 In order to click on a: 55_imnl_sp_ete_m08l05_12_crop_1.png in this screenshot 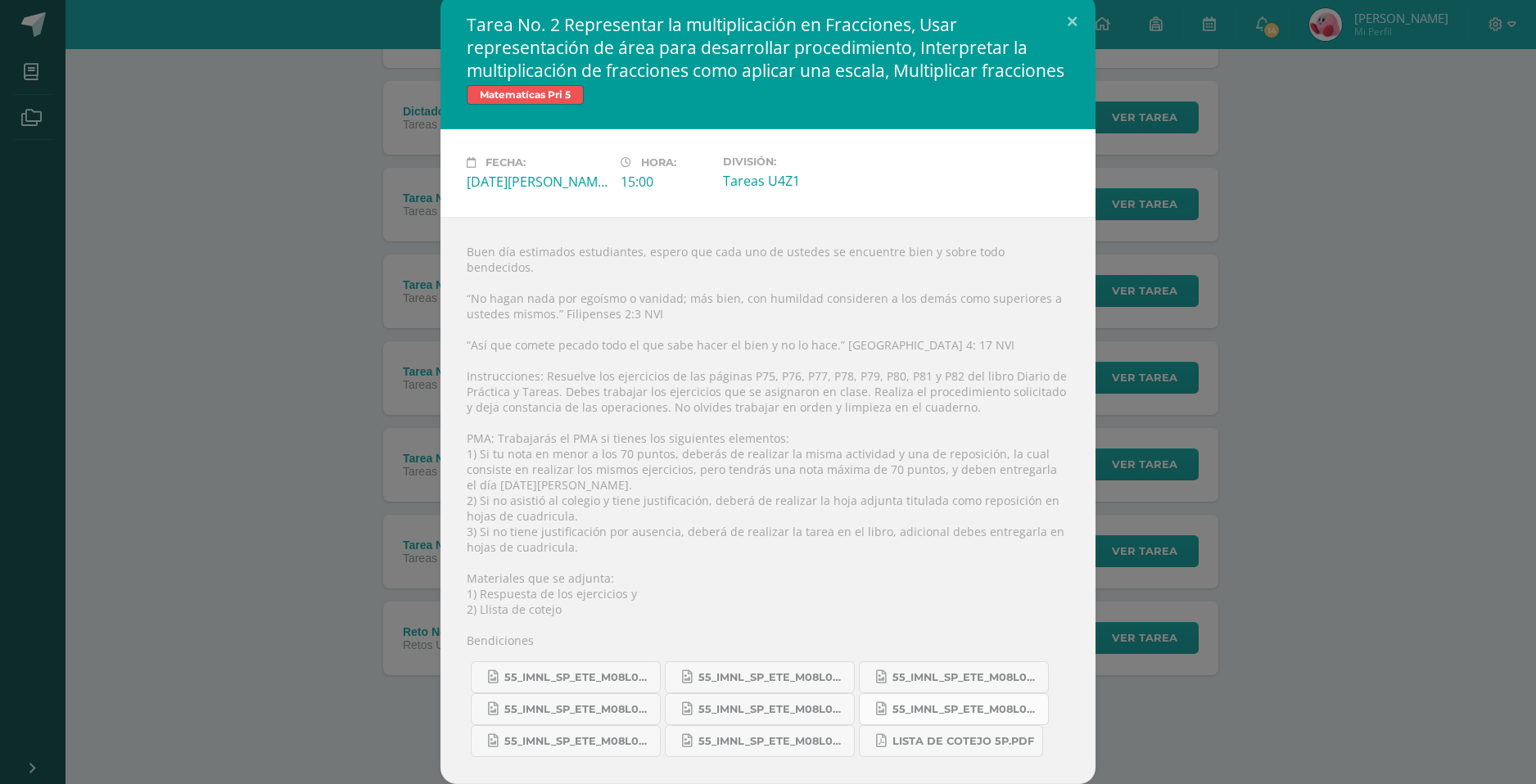, I will do `click(760, 709)`.